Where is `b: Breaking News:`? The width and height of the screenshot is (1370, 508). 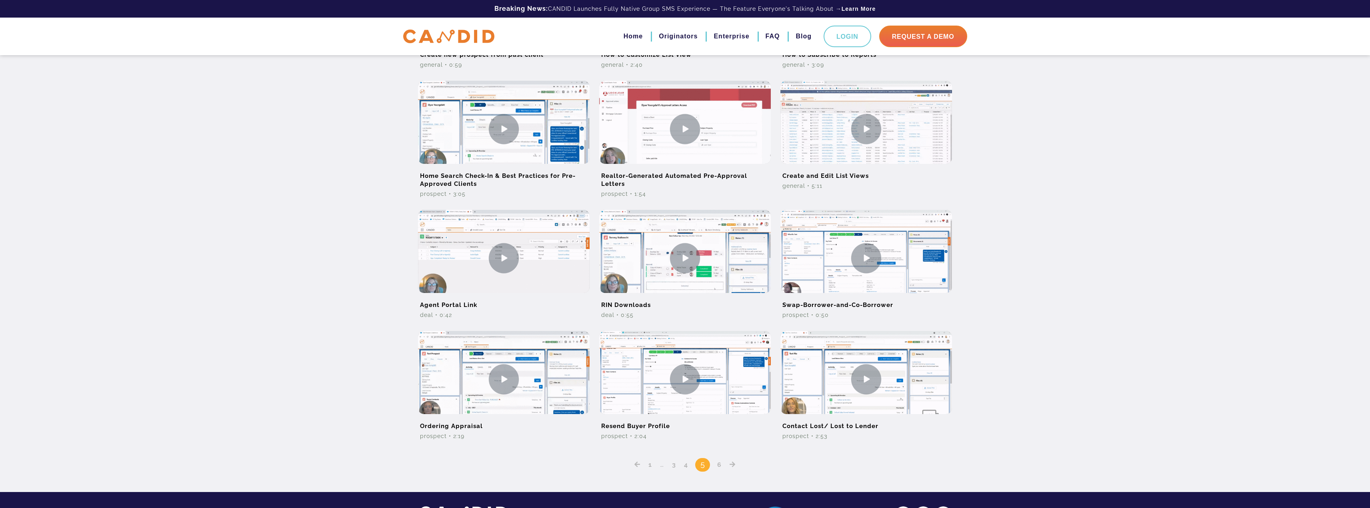 b: Breaking News: is located at coordinates (521, 8).